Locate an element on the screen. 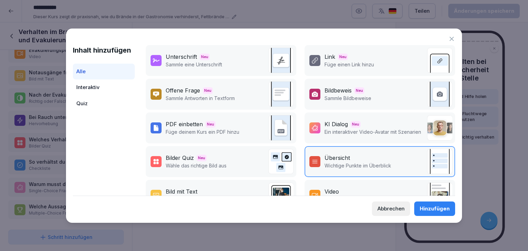  div: Offene Frage is located at coordinates (183, 90).